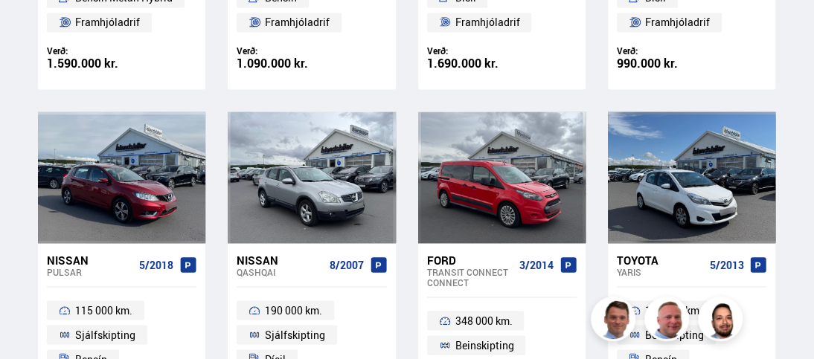 Image resolution: width=814 pixels, height=359 pixels. I want to click on img: siFngHWaQ9KaOqBr.png, so click(669, 321).